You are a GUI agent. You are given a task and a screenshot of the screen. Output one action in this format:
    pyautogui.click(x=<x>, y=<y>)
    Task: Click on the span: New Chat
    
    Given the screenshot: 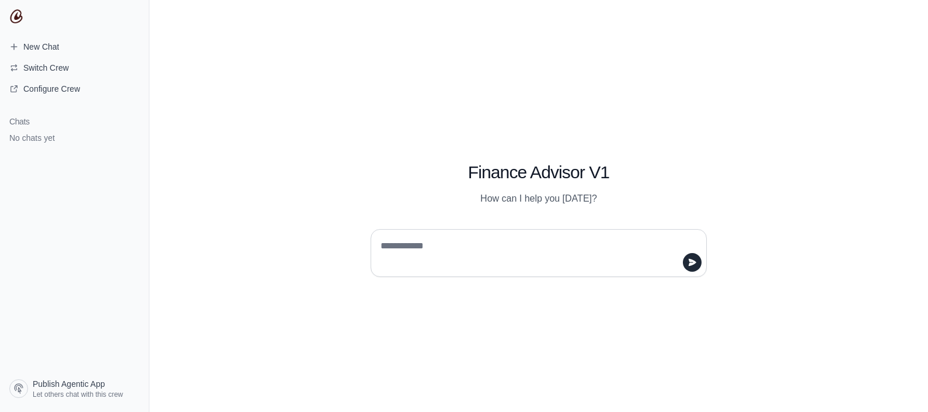 What is the action you would take?
    pyautogui.click(x=41, y=47)
    